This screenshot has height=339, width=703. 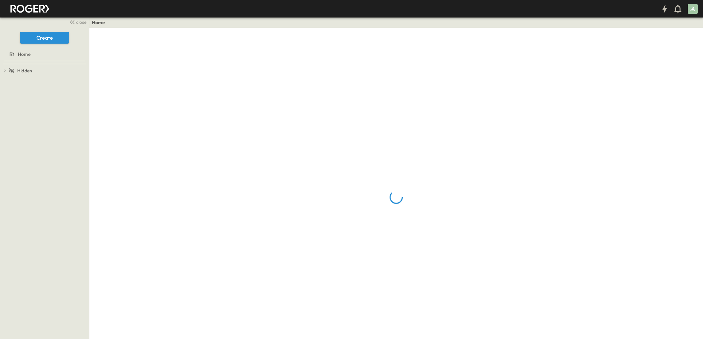 I want to click on button: close, so click(x=77, y=22).